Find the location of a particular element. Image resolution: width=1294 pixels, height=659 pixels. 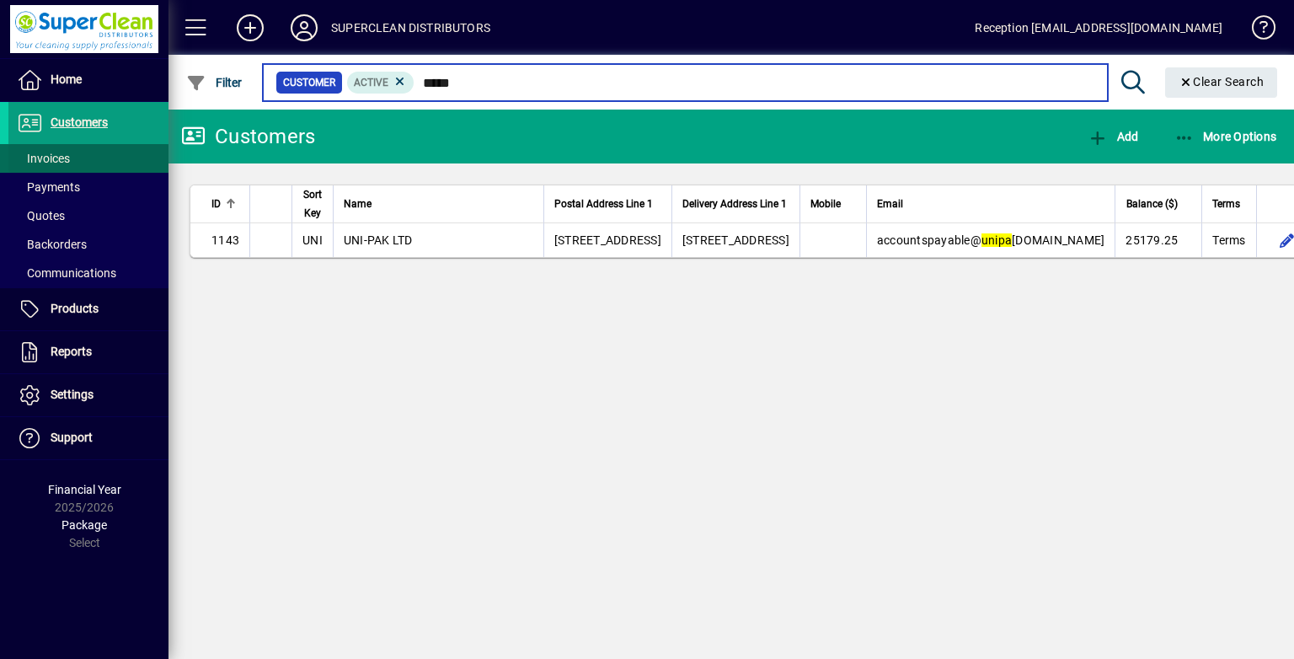

span: Backorders is located at coordinates (51, 244).